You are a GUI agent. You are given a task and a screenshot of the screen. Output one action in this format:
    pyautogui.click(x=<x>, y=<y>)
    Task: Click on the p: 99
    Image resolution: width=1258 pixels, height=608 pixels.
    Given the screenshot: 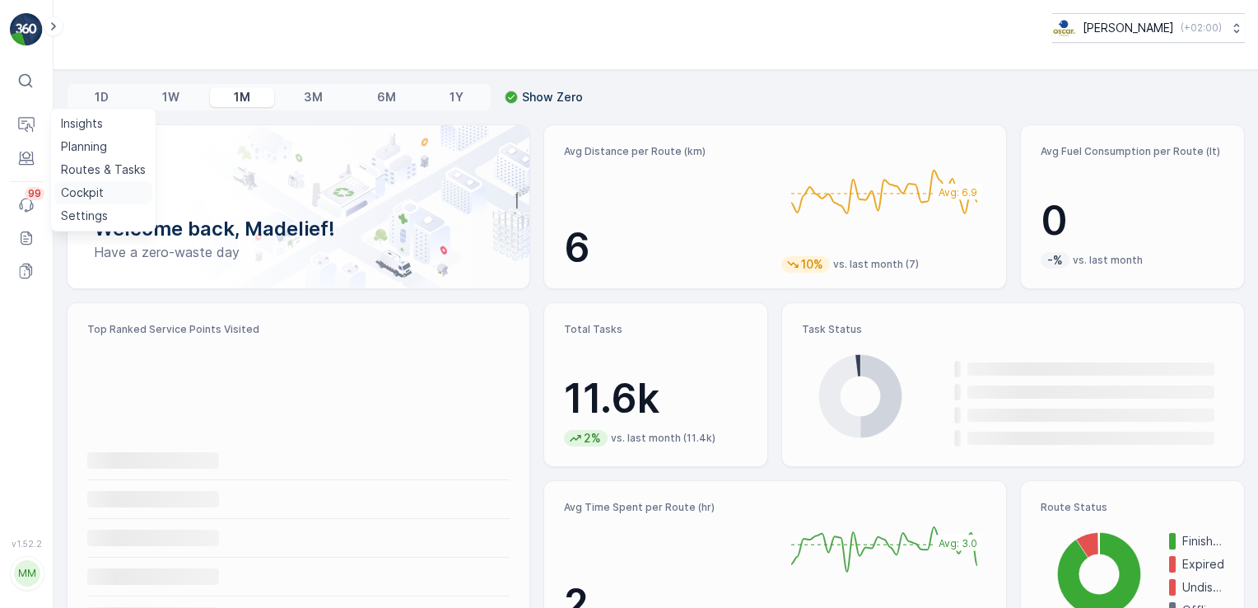 What is the action you would take?
    pyautogui.click(x=35, y=193)
    